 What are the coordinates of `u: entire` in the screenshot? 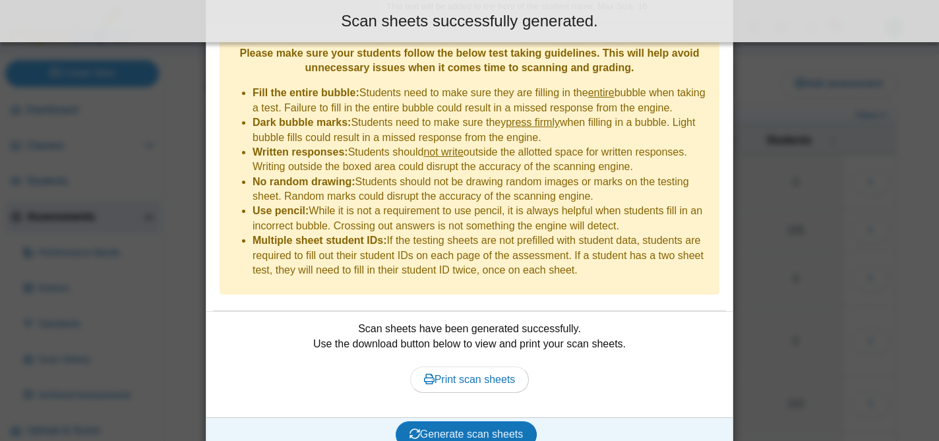 It's located at (601, 92).